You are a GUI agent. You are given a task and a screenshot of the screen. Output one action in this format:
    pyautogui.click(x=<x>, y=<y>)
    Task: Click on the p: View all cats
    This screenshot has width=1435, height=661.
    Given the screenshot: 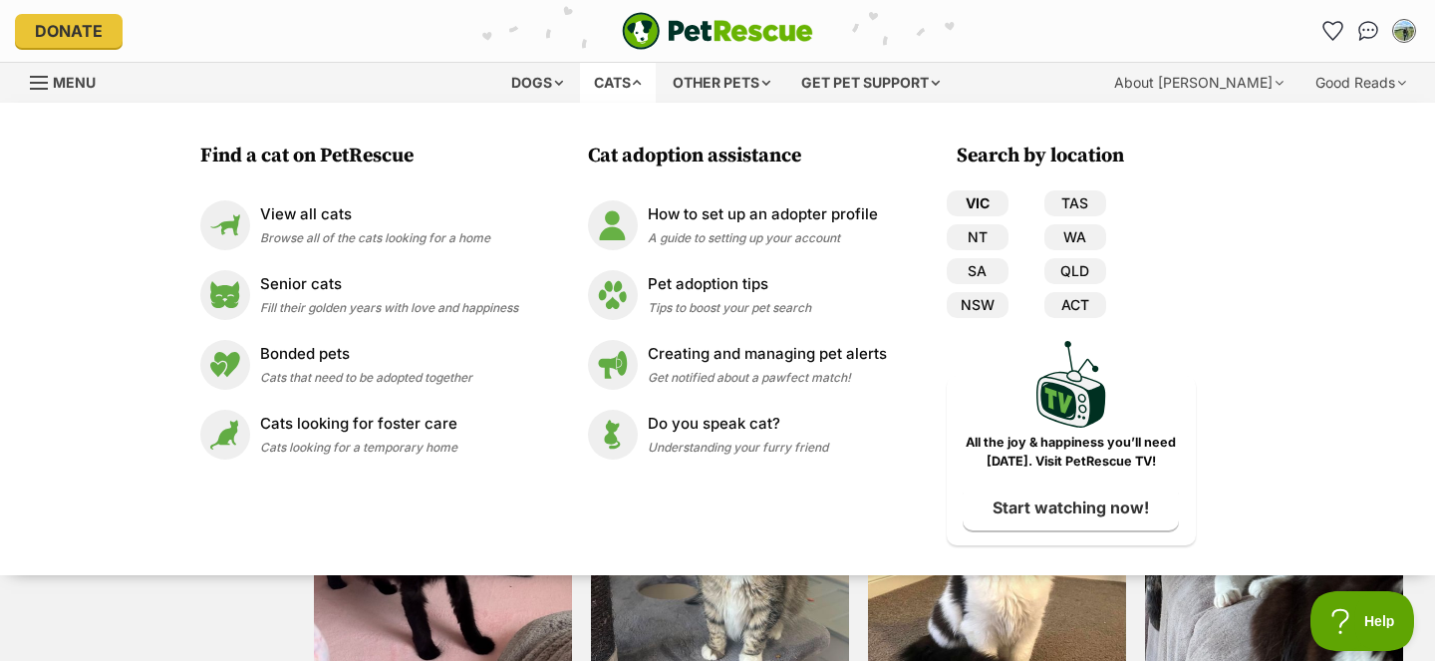 What is the action you would take?
    pyautogui.click(x=375, y=214)
    